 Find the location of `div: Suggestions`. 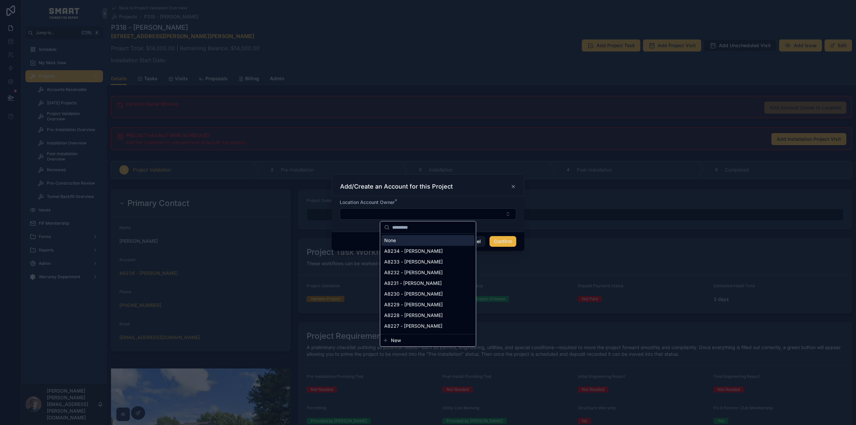

div: Suggestions is located at coordinates (428, 284).